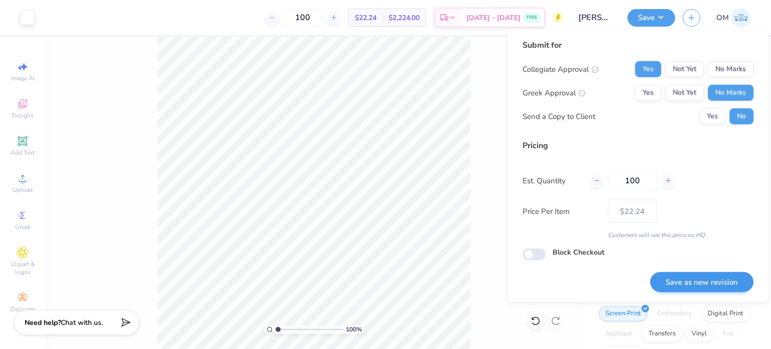 The width and height of the screenshot is (771, 349). I want to click on div: Applique, so click(619, 334).